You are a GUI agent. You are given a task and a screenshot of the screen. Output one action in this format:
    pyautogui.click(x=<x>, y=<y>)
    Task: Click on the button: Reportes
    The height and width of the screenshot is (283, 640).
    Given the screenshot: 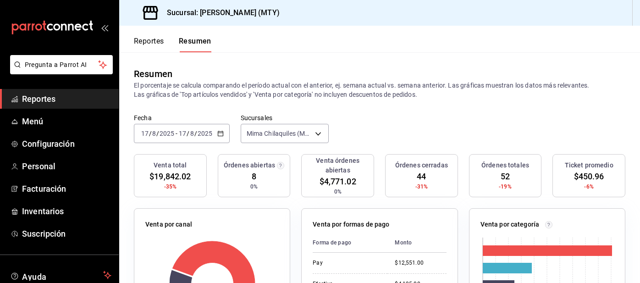 What is the action you would take?
    pyautogui.click(x=149, y=44)
    